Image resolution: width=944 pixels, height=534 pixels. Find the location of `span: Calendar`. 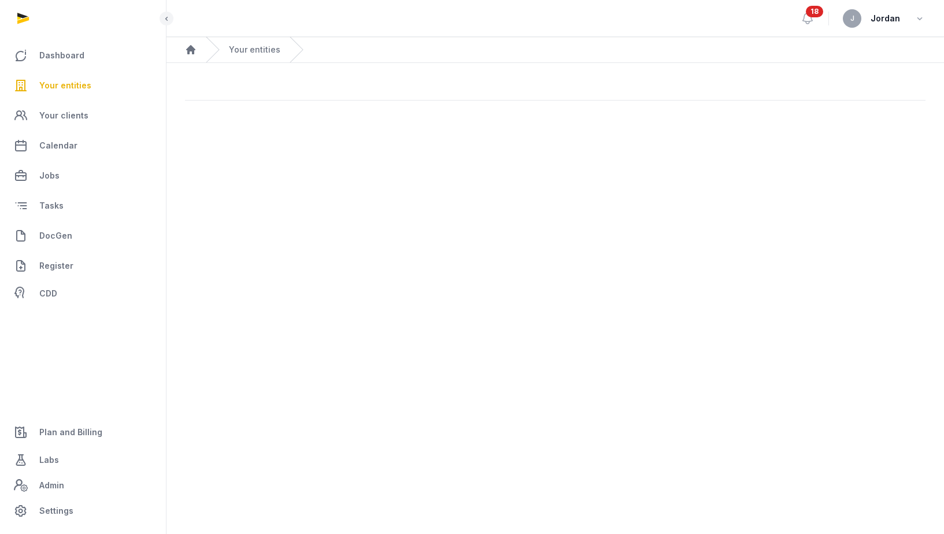

span: Calendar is located at coordinates (58, 146).